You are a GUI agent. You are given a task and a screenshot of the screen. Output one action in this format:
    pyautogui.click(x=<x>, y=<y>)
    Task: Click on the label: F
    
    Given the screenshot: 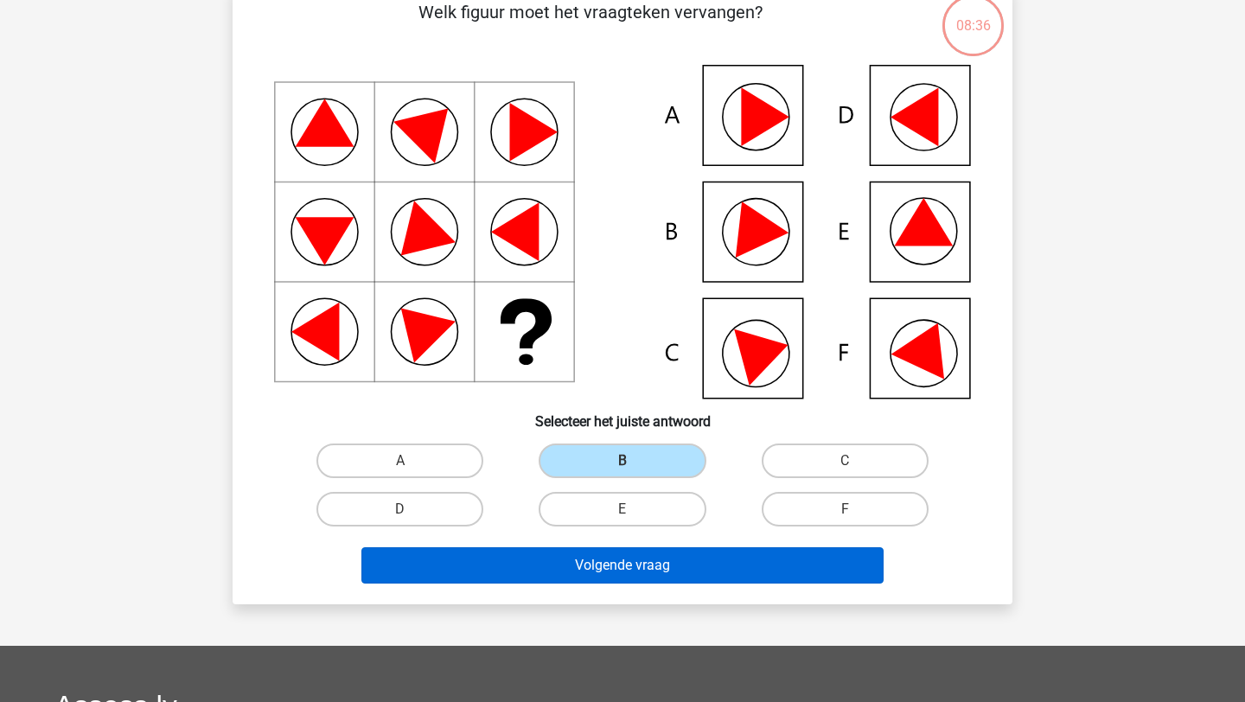 What is the action you would take?
    pyautogui.click(x=845, y=509)
    